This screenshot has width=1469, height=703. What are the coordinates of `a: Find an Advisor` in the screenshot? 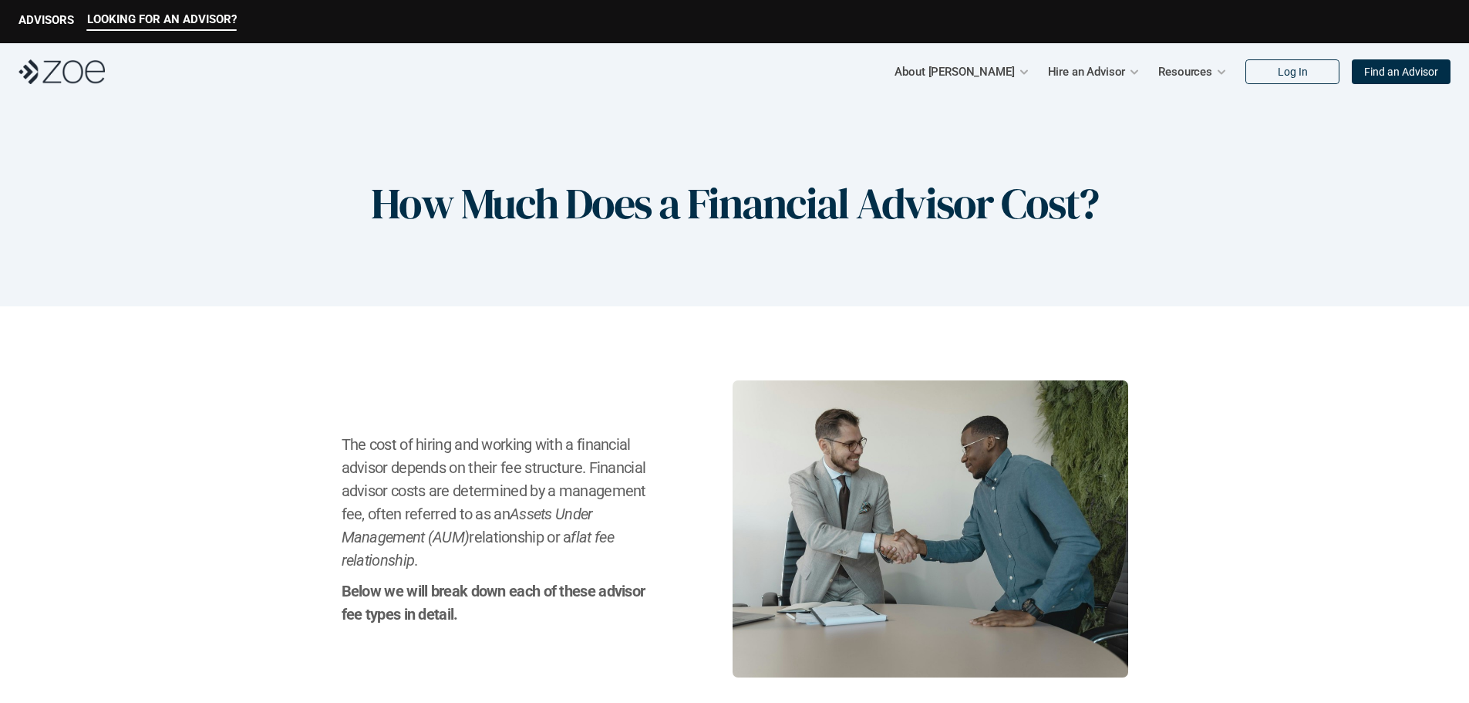 It's located at (1401, 72).